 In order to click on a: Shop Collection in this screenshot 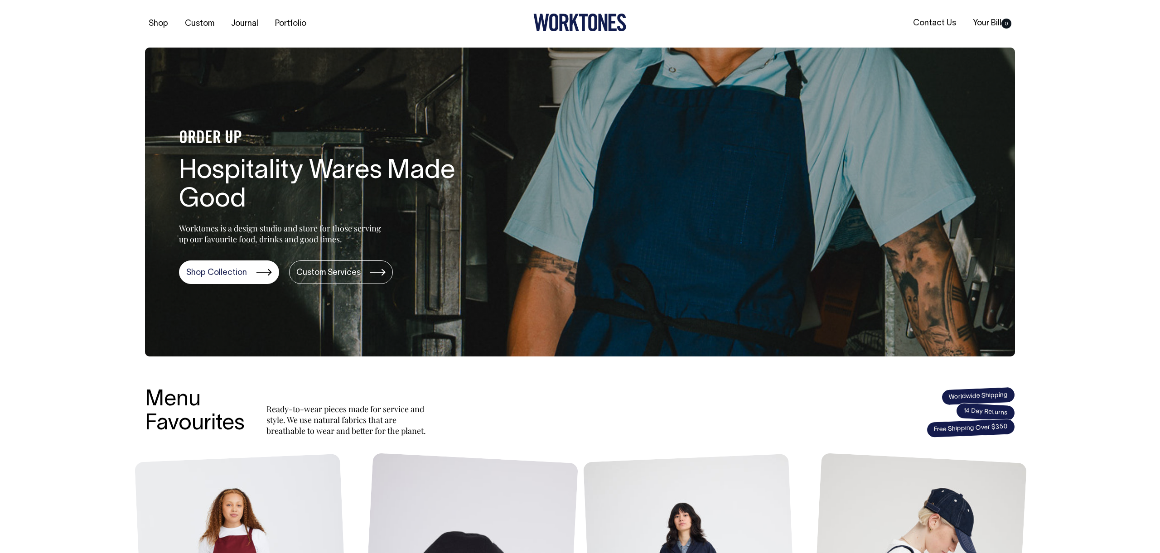, I will do `click(229, 272)`.